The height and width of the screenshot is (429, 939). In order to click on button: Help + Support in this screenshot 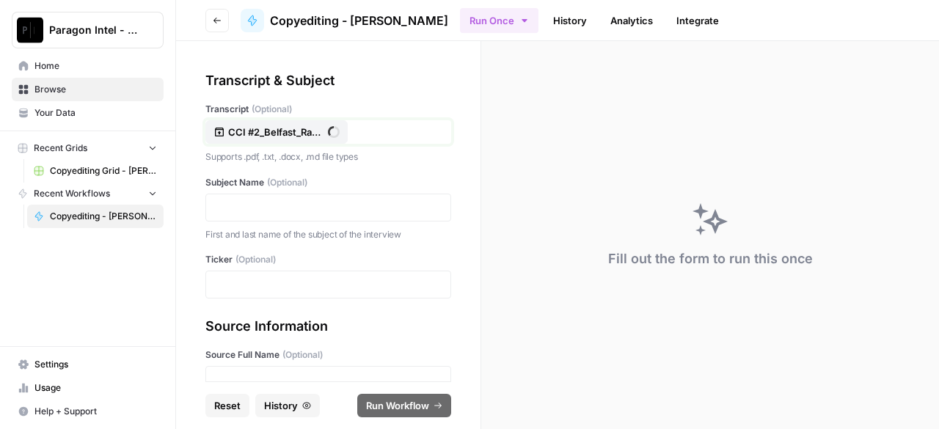, I will do `click(87, 412)`.